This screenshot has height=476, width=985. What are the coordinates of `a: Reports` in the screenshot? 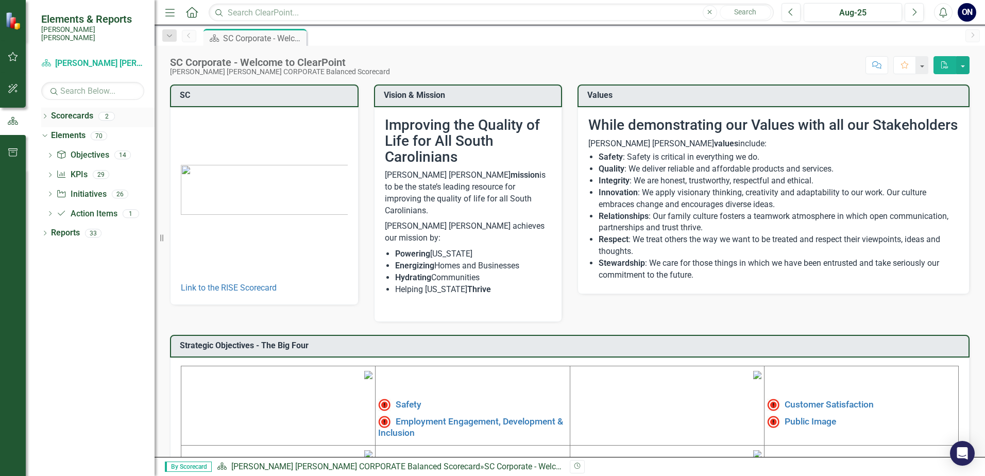 It's located at (65, 233).